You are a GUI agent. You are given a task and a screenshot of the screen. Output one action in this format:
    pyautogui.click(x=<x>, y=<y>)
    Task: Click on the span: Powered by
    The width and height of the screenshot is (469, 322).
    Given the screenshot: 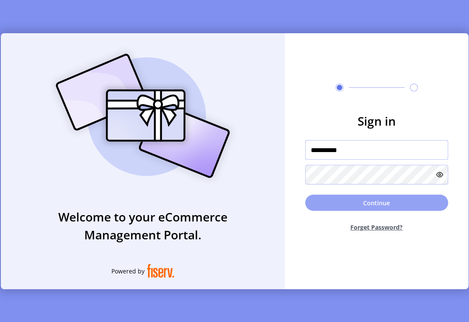 What is the action you would take?
    pyautogui.click(x=128, y=271)
    